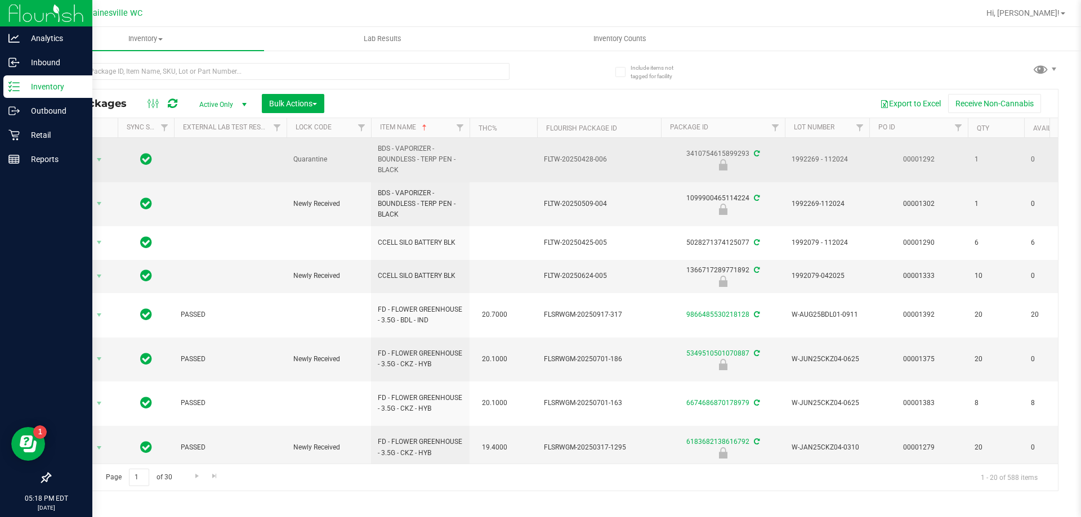 This screenshot has width=1081, height=517. Describe the element at coordinates (1052, 243) in the screenshot. I see `span: 6` at that location.